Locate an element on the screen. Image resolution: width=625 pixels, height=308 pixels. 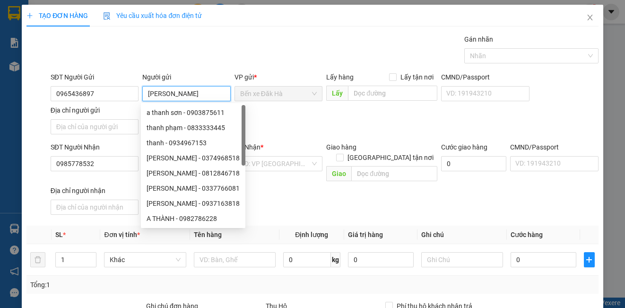
span: Tên hàng is located at coordinates (208, 235).